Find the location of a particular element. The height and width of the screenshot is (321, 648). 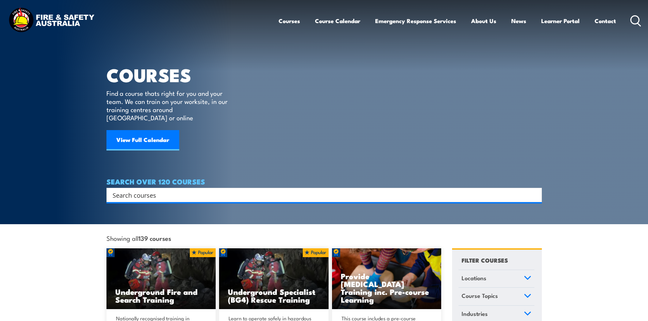

form: Search form is located at coordinates (321, 195).